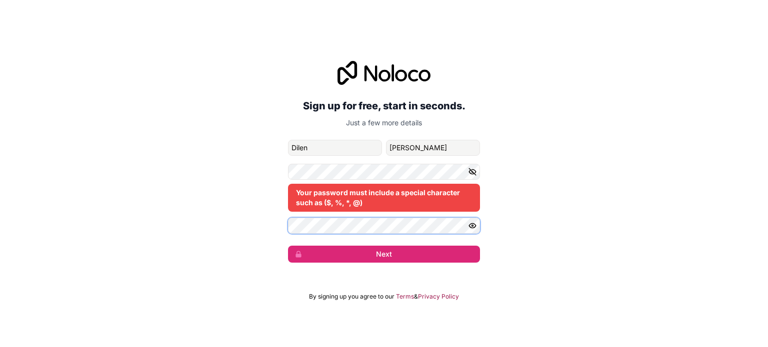 This screenshot has height=347, width=768. I want to click on a: Terms, so click(405, 297).